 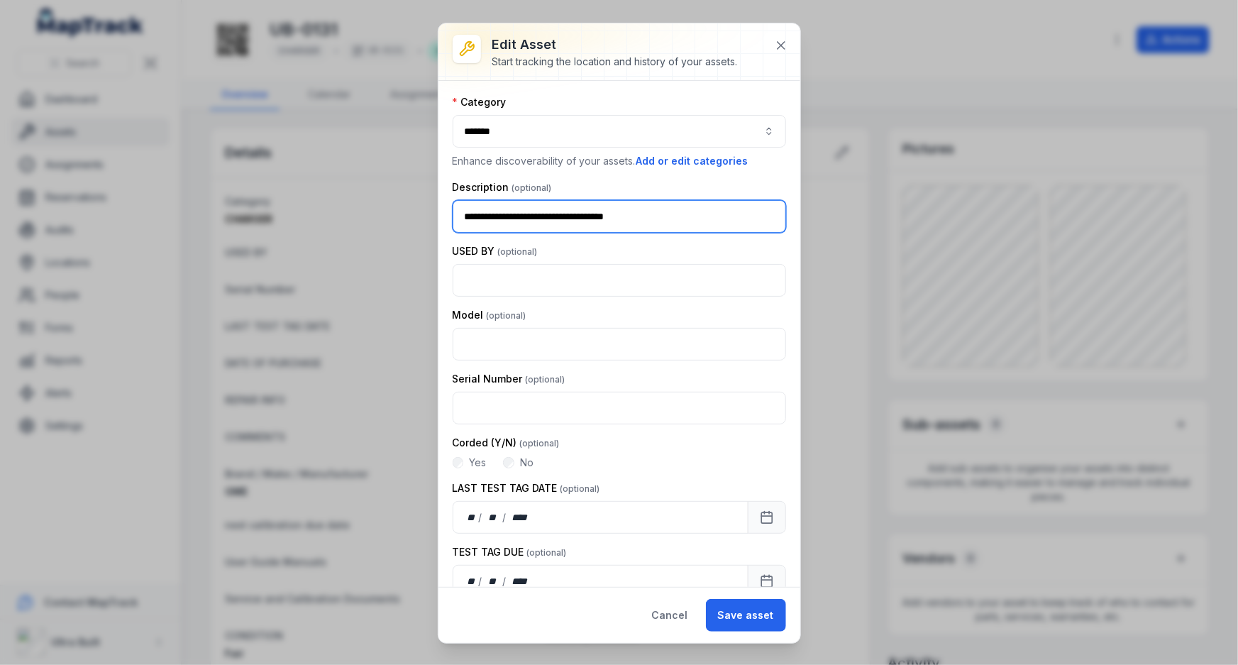 What do you see at coordinates (506, 443) in the screenshot?
I see `label: Corded (Y/N)` at bounding box center [506, 443].